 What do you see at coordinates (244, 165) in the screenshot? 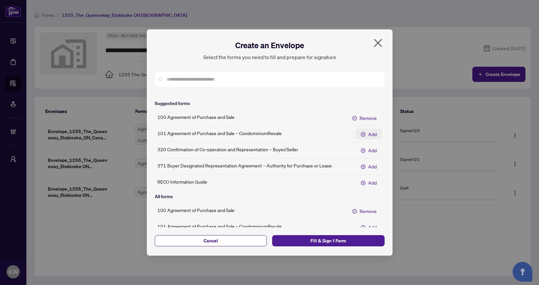
I see `h5: 371 Buyer Designated Representation Agreement – Authority for Purchase or Lease` at bounding box center [244, 165].